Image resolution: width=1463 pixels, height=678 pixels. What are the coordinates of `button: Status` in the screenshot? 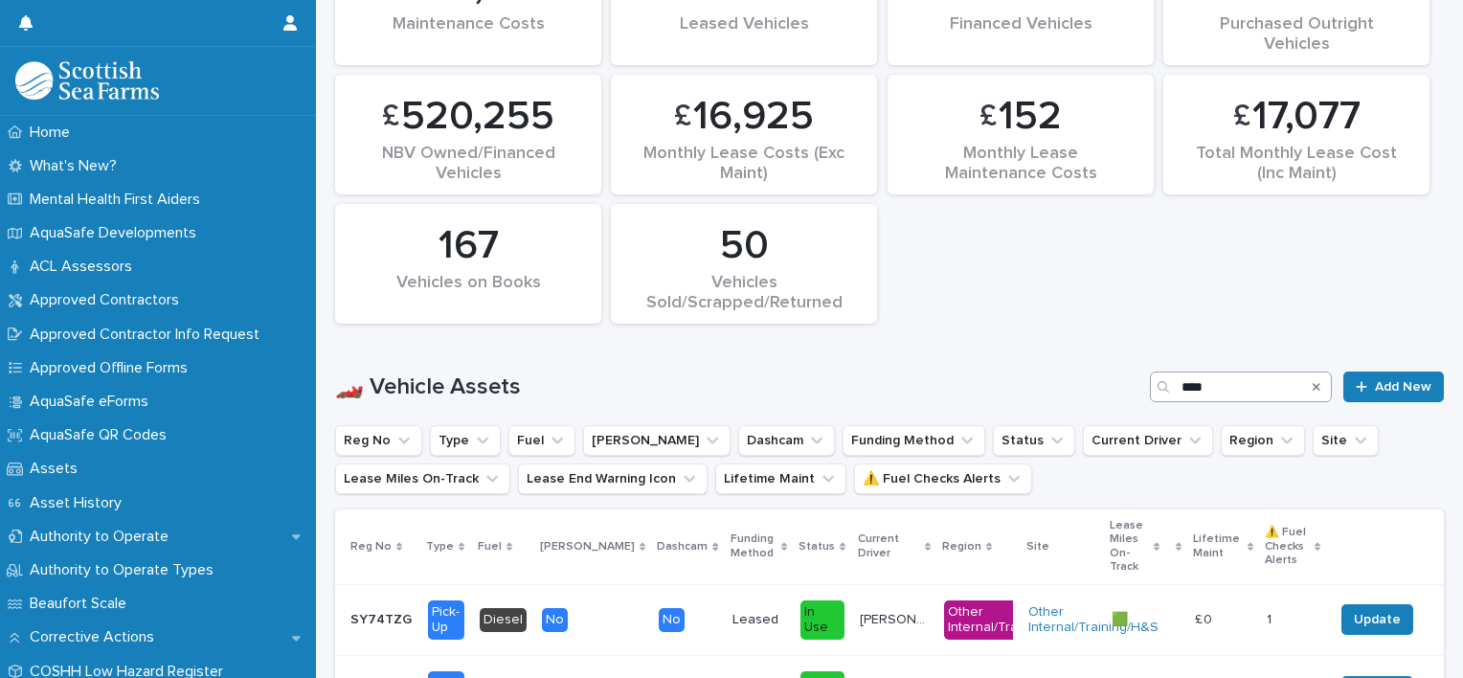 It's located at (1034, 440).